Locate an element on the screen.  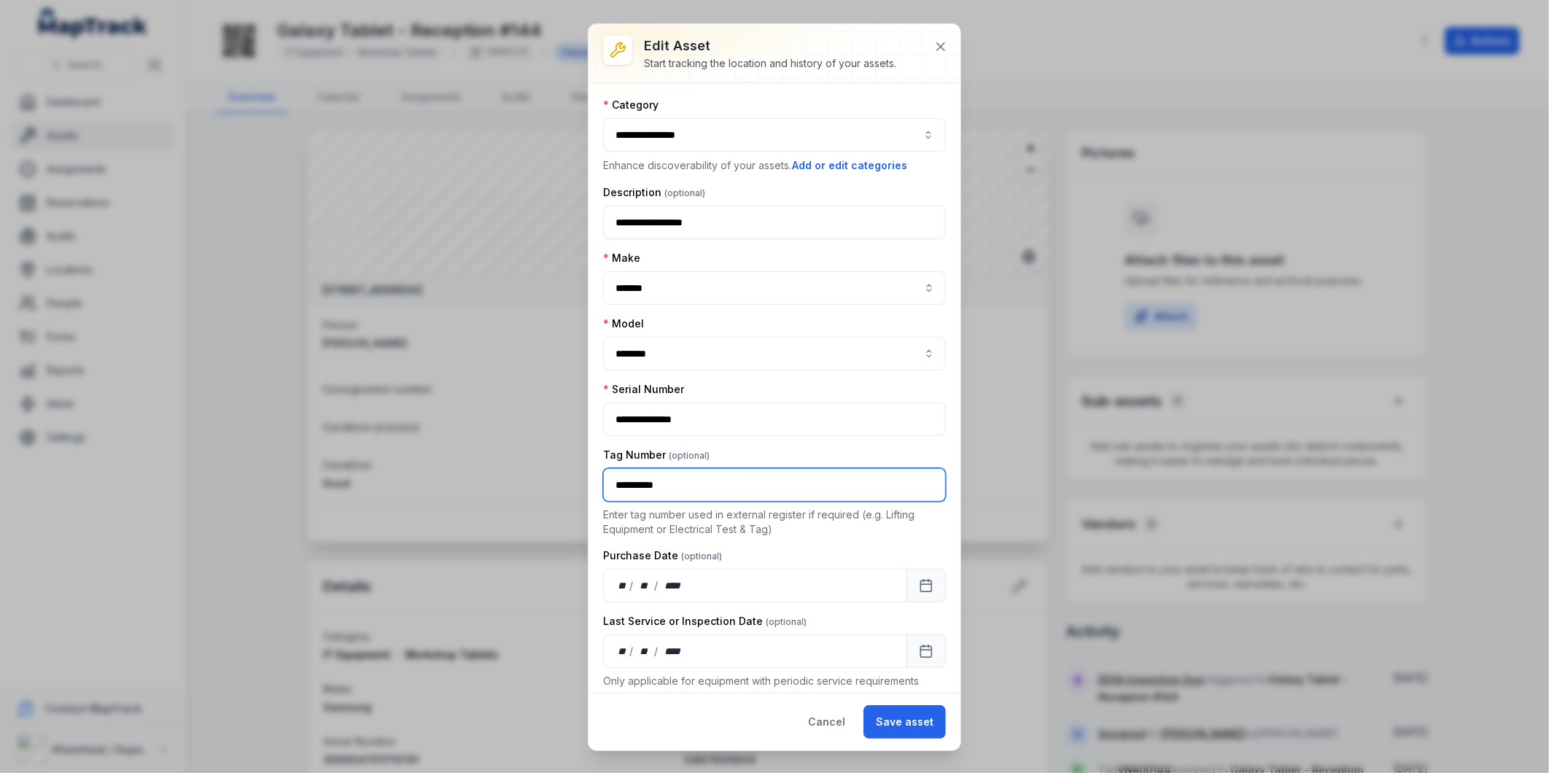
label: Model is located at coordinates (624, 324).